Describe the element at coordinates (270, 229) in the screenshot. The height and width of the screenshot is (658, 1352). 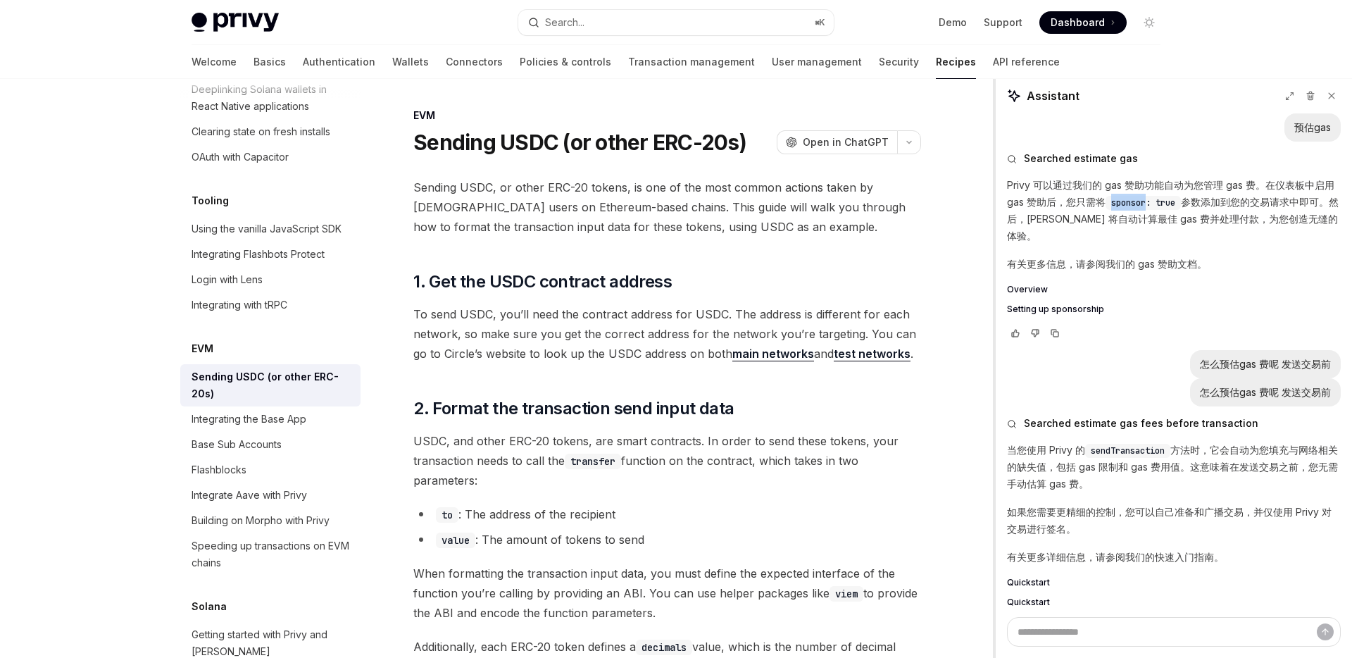
I see `a: Using the vanilla JavaScript SDK` at that location.